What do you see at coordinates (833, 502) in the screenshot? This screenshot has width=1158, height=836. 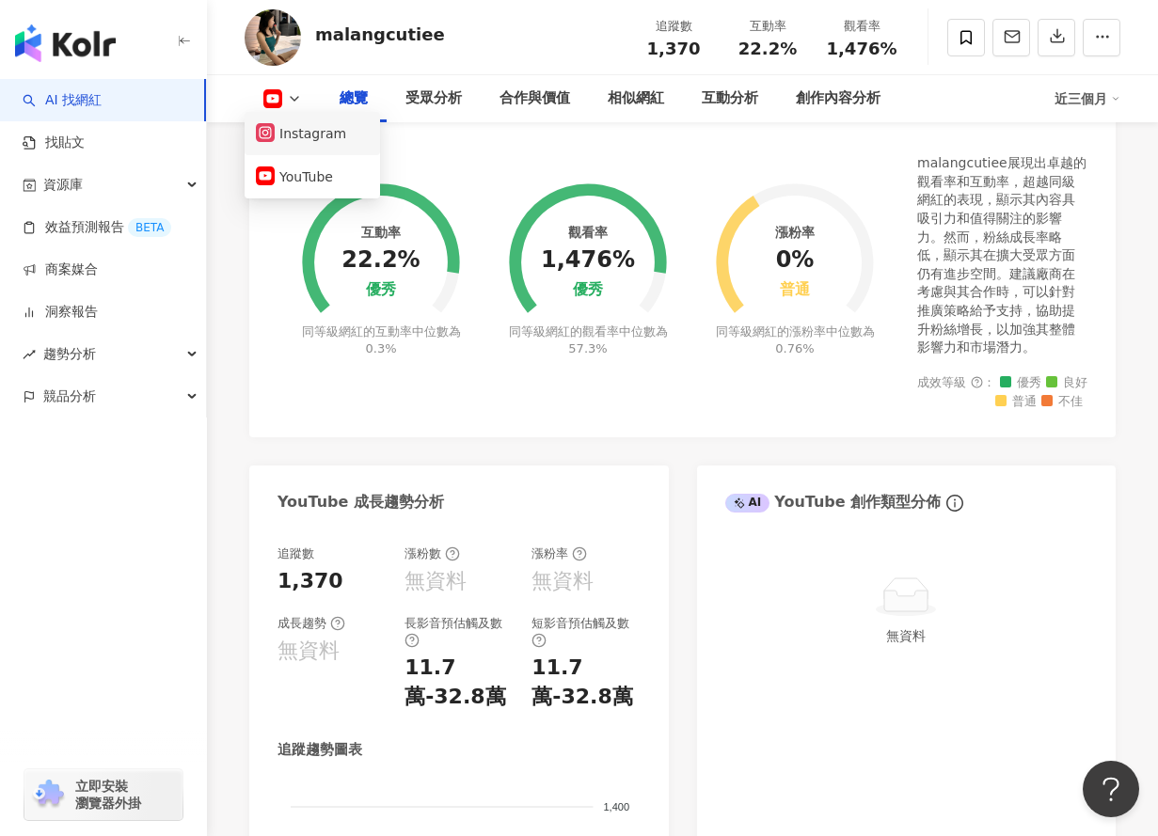 I see `div: YouTube 創作類型分佈` at bounding box center [833, 502].